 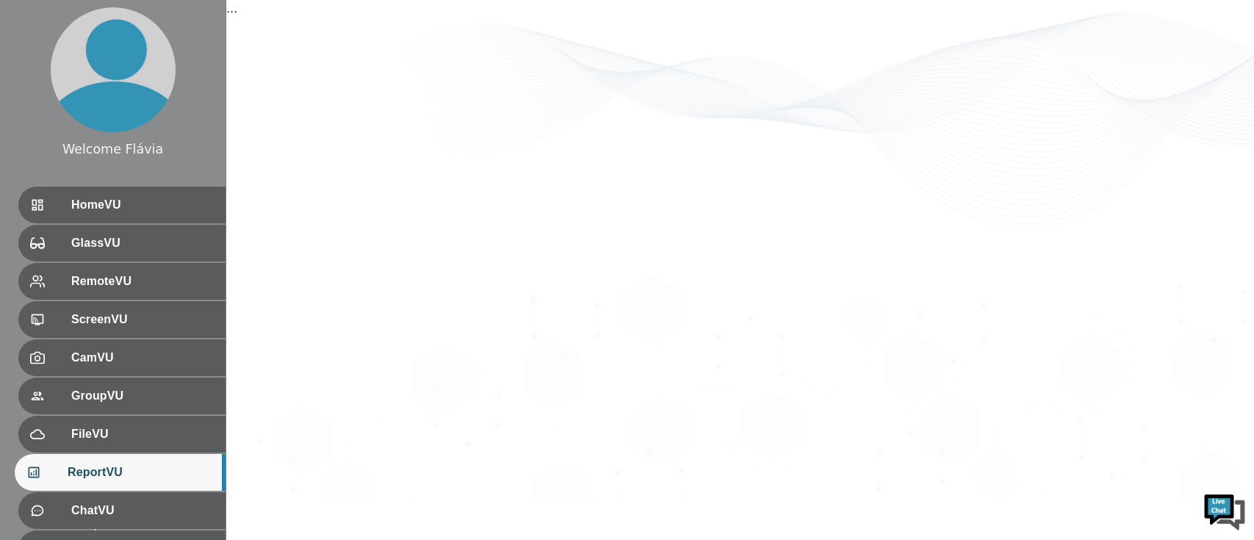 What do you see at coordinates (122, 434) in the screenshot?
I see `div: FileVU` at bounding box center [122, 434].